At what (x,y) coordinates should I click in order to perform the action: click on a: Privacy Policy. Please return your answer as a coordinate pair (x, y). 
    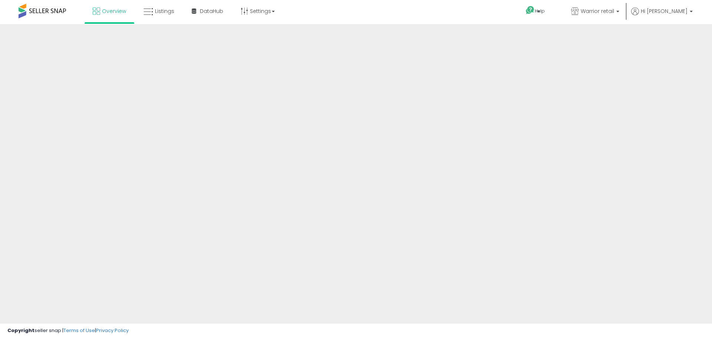
    Looking at the image, I should click on (112, 330).